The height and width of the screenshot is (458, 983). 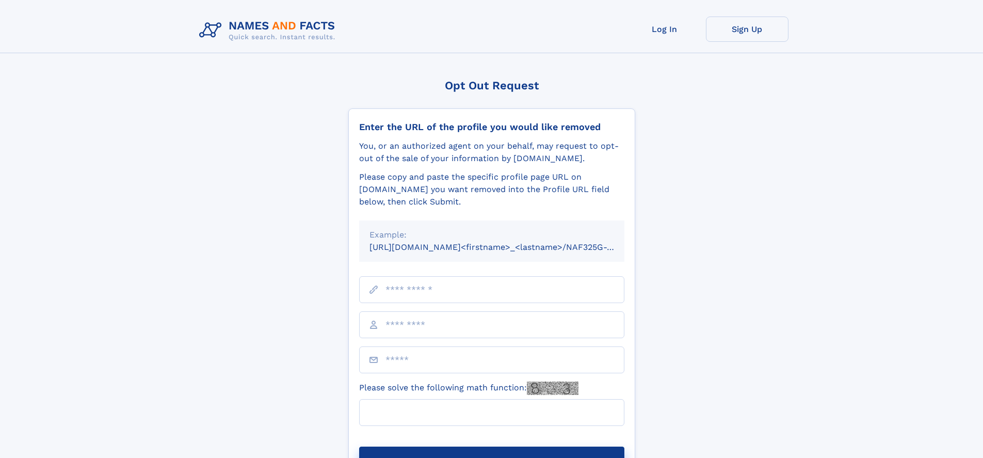 I want to click on div: You, or an authorized agent on your behalf, may request to opt-out of the sale of your informatio..., so click(x=492, y=152).